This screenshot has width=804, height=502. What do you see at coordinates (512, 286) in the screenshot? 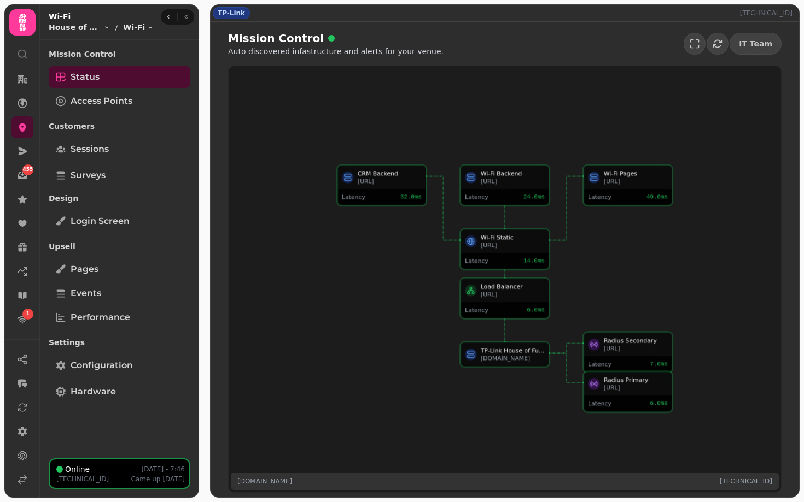
I see `div: Load Balancer` at bounding box center [512, 286].